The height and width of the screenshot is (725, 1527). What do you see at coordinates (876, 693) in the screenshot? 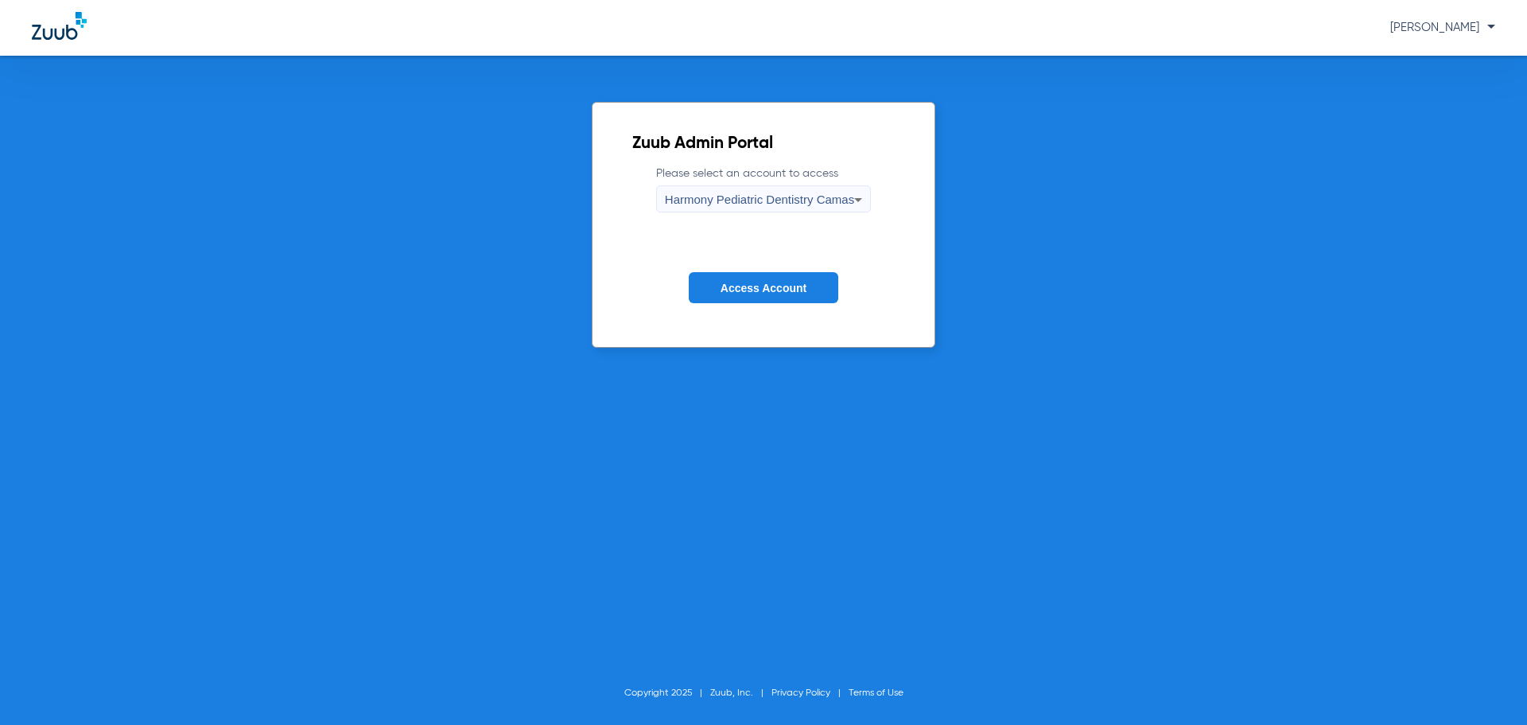
I see `a: Terms of Use` at bounding box center [876, 693].